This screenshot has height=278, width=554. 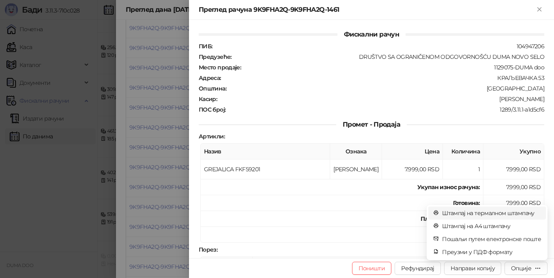 I want to click on span: Пошаљи путем електронске поште, so click(x=491, y=239).